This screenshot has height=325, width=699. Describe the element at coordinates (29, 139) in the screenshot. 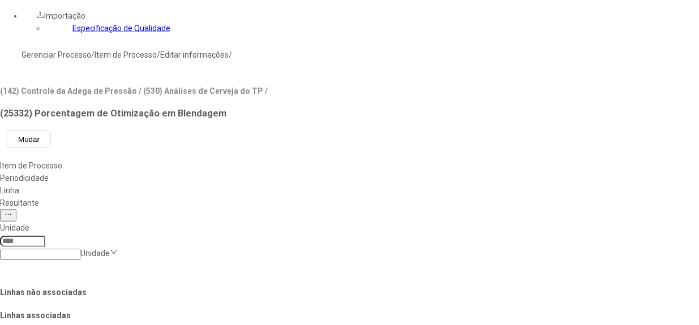

I see `button: Mudar` at that location.